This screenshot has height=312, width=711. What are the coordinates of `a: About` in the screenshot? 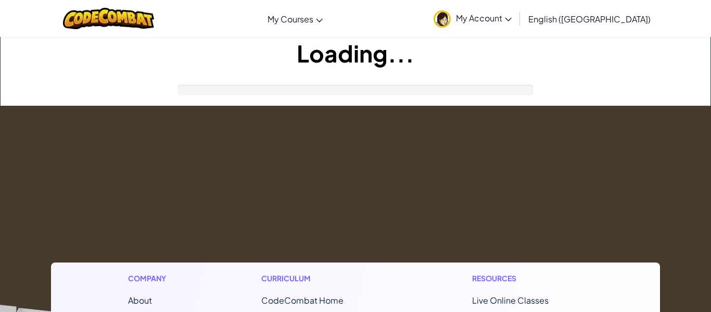 It's located at (140, 300).